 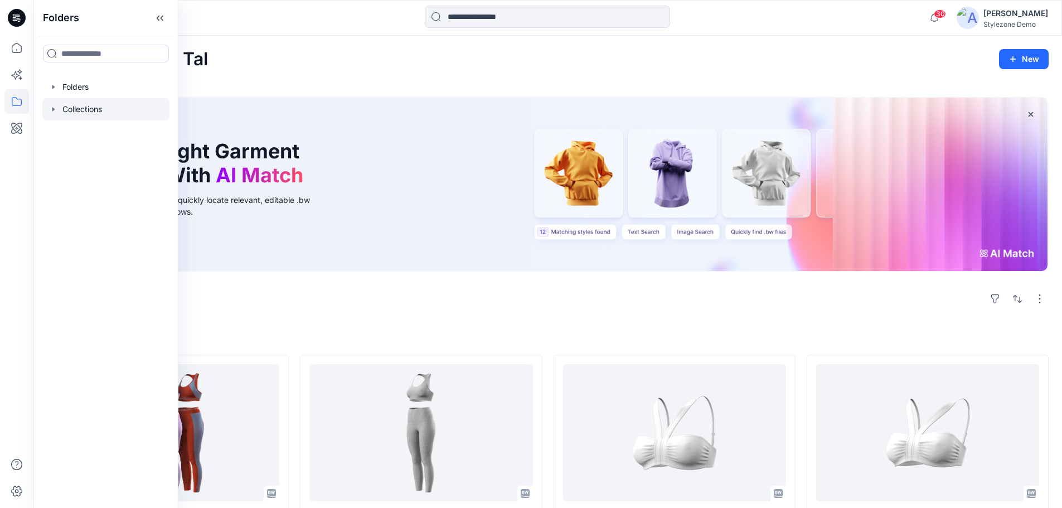 I want to click on div: Use text or image search to quickly locate relevant, editable .bw files for faster design workflows., so click(x=200, y=206).